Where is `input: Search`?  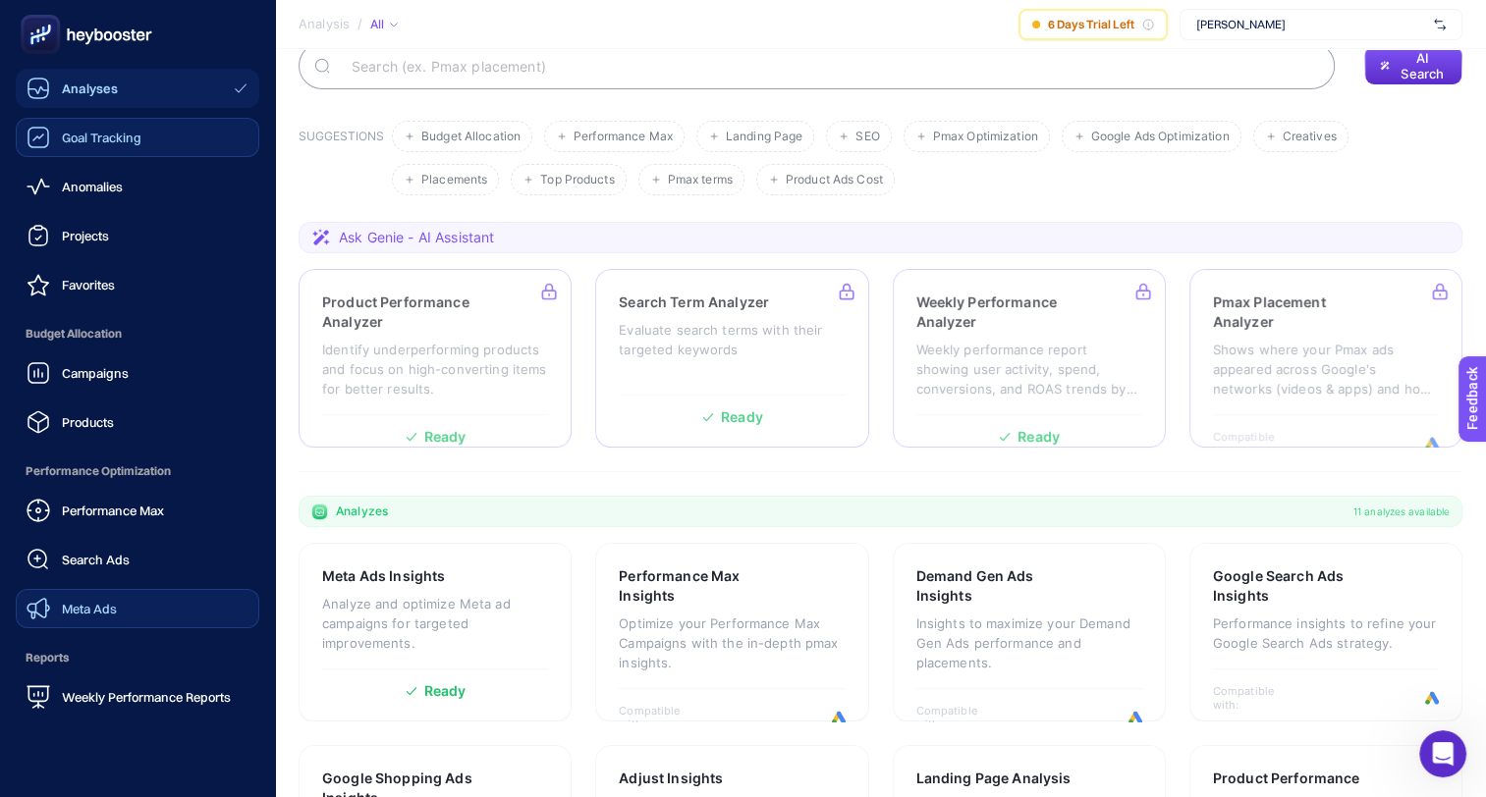
input: Search is located at coordinates (827, 66).